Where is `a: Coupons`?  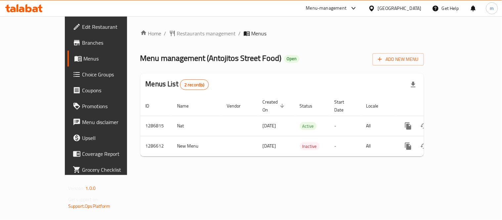 a: Coupons is located at coordinates (108, 90).